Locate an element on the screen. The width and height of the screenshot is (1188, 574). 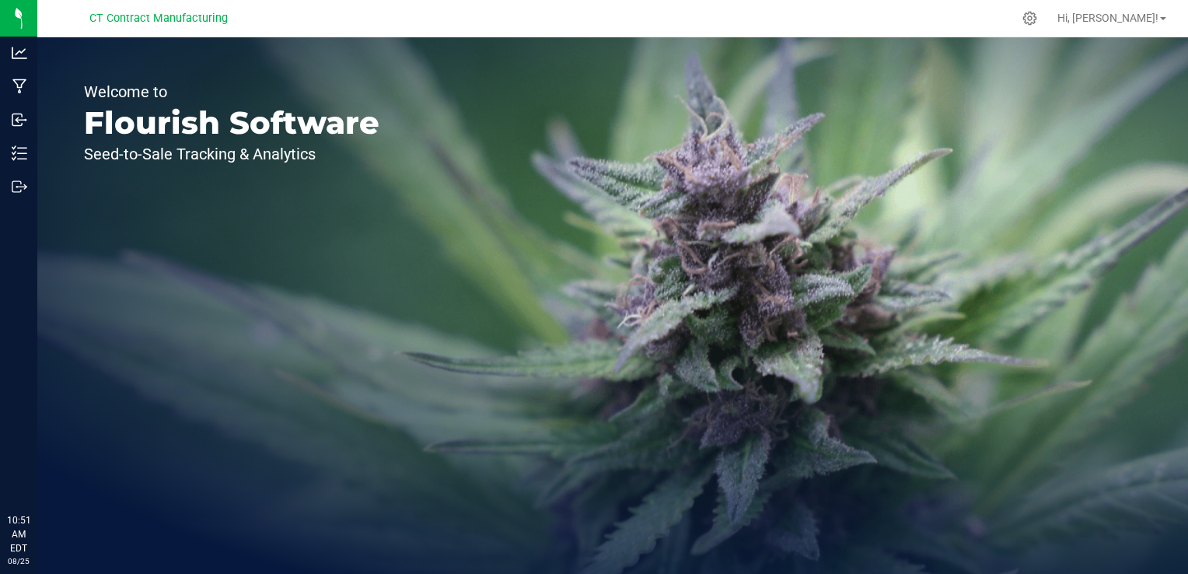
span: CT Contract Manufacturing is located at coordinates (159, 18).